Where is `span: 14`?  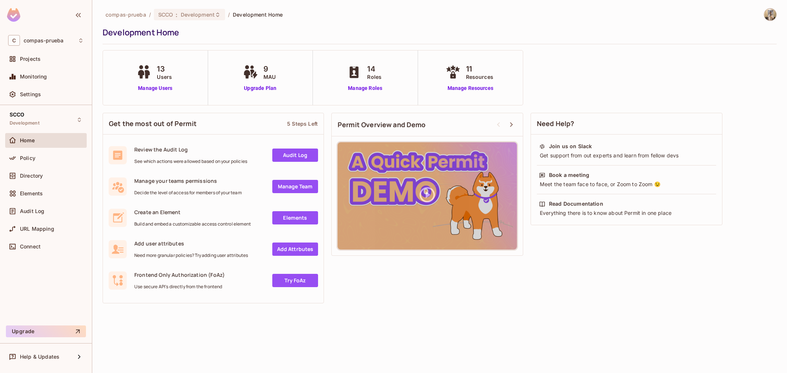
span: 14 is located at coordinates (374, 69).